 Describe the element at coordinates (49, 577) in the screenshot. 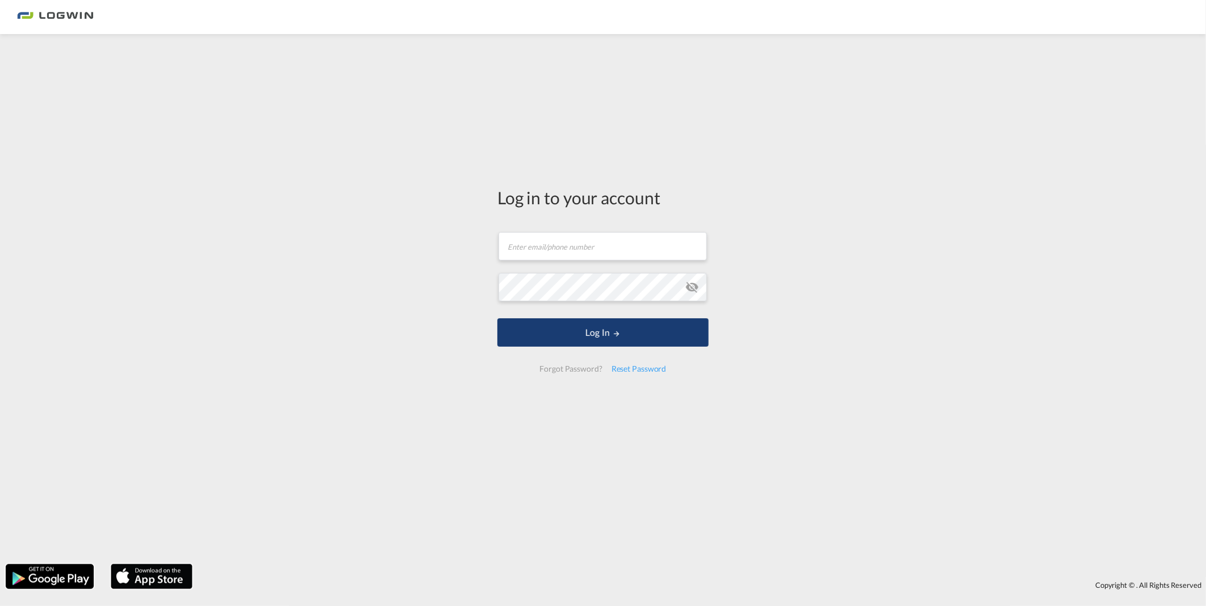

I see `img: google.png` at that location.